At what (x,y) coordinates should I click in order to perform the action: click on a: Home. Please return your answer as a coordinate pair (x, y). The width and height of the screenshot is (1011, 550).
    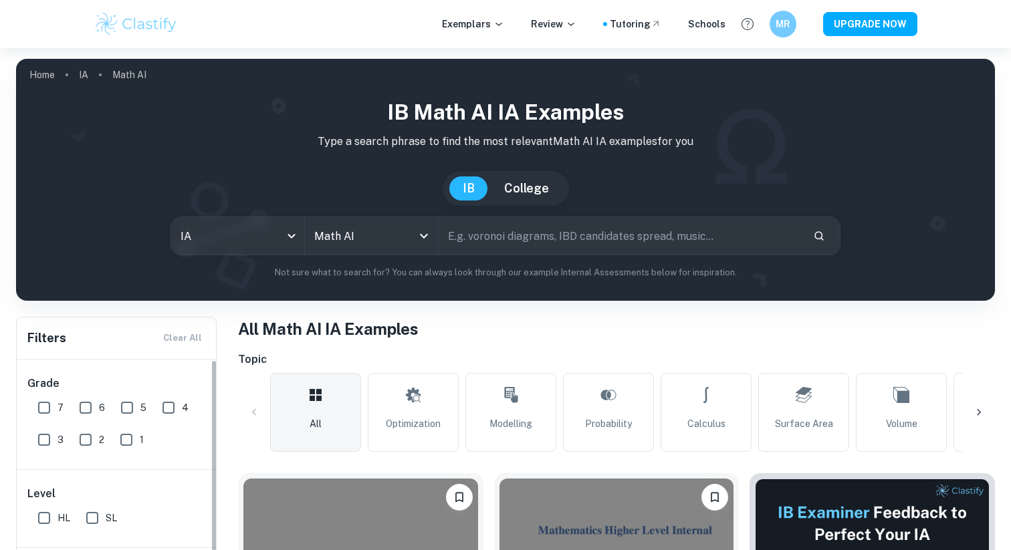
    Looking at the image, I should click on (42, 75).